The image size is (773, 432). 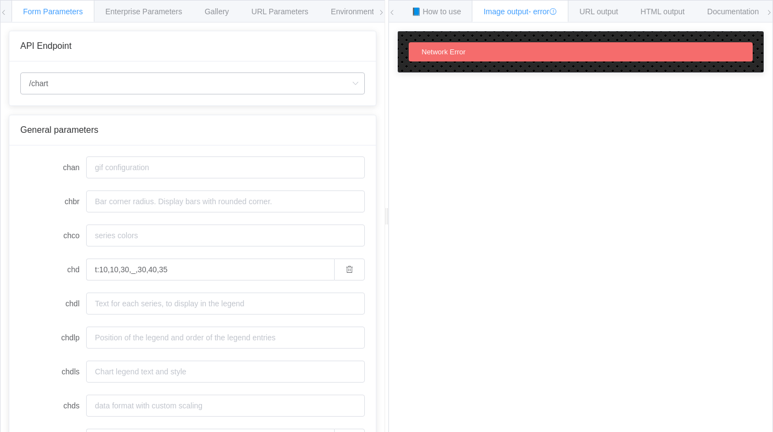 I want to click on span: Documentation, so click(x=733, y=12).